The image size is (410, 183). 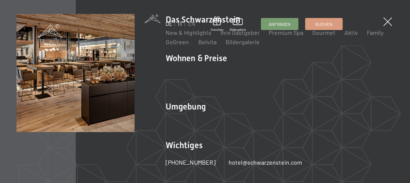 I want to click on span: Buchen, so click(x=324, y=24).